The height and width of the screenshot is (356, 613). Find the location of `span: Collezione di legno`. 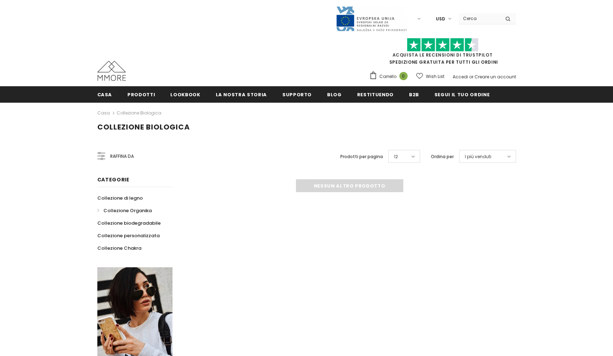

span: Collezione di legno is located at coordinates (120, 198).